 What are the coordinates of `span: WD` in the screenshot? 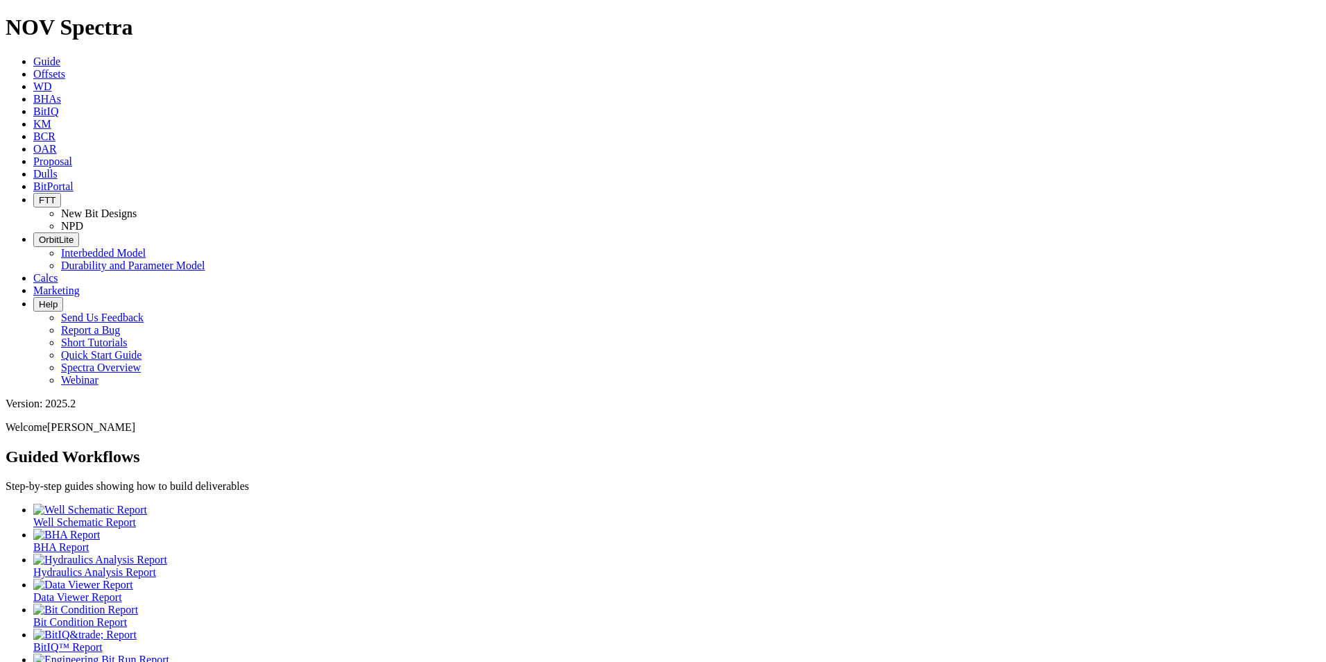 It's located at (42, 86).